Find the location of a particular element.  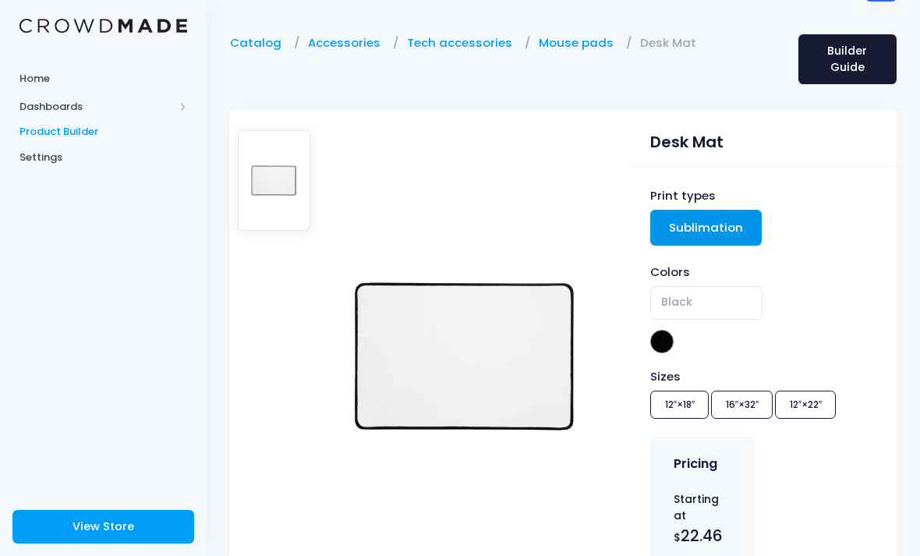

a: Sublimation is located at coordinates (705, 228).